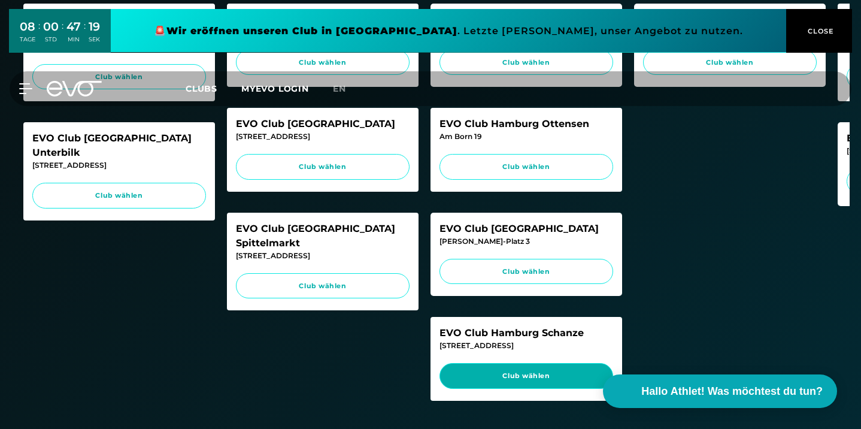  I want to click on div: MIN, so click(74, 40).